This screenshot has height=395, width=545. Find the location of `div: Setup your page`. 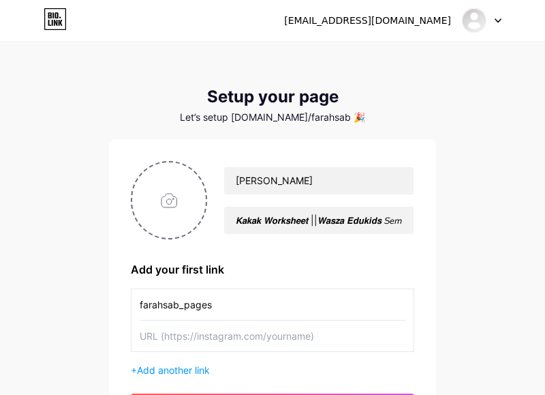

div: Setup your page is located at coordinates (273, 97).